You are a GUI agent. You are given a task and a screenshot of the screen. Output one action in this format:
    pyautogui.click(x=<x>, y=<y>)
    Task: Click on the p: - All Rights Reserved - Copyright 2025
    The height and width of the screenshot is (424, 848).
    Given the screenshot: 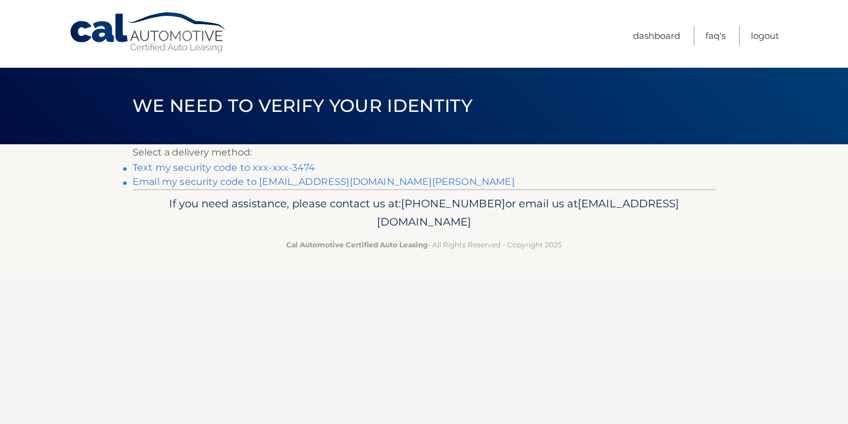 What is the action you would take?
    pyautogui.click(x=424, y=244)
    